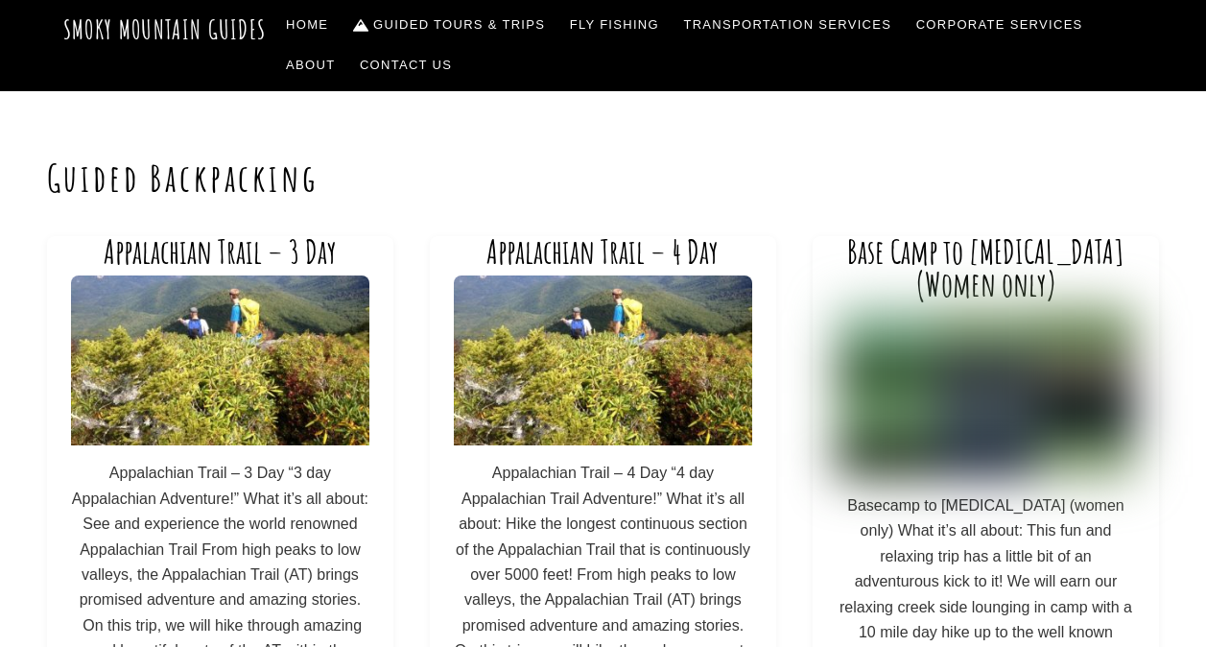  What do you see at coordinates (603, 177) in the screenshot?
I see `h1: Guided Backpacking` at bounding box center [603, 177].